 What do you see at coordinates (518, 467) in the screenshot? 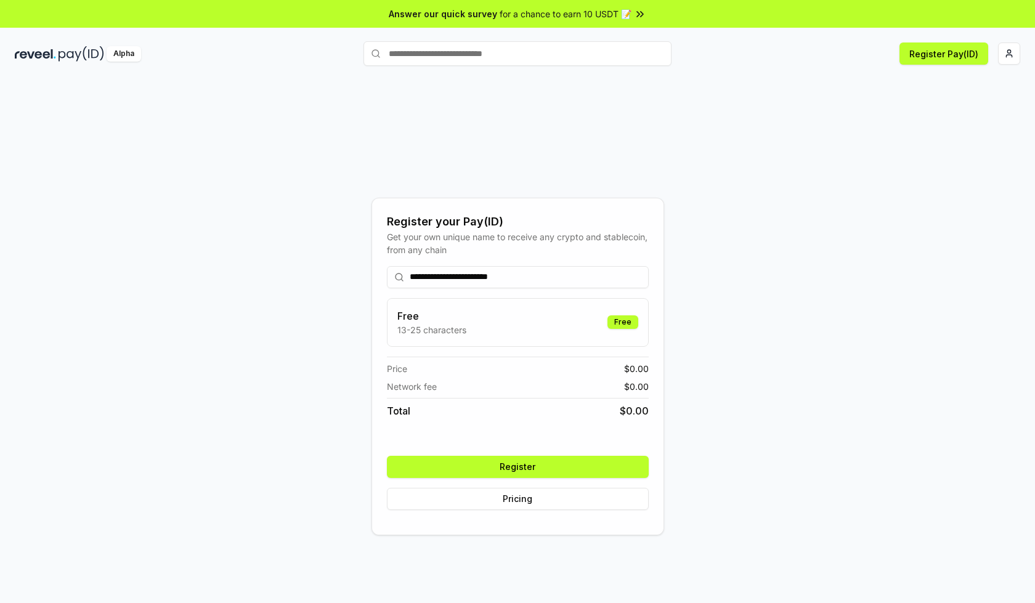
I see `button: Register` at bounding box center [518, 467].